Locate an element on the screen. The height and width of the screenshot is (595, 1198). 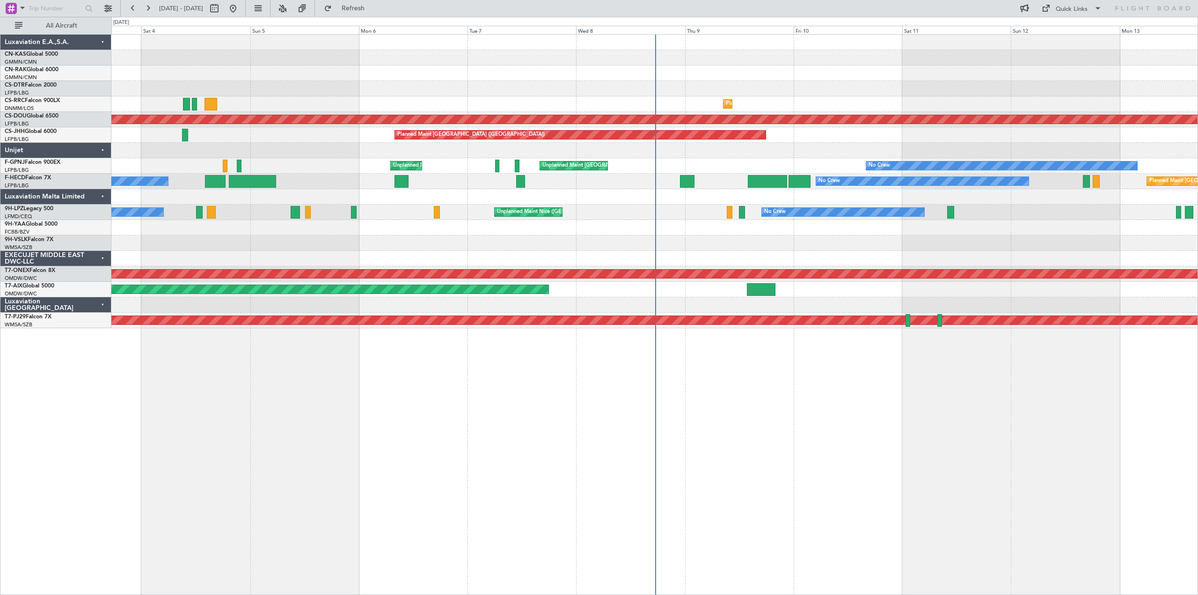
span: F-HECD is located at coordinates (15, 178).